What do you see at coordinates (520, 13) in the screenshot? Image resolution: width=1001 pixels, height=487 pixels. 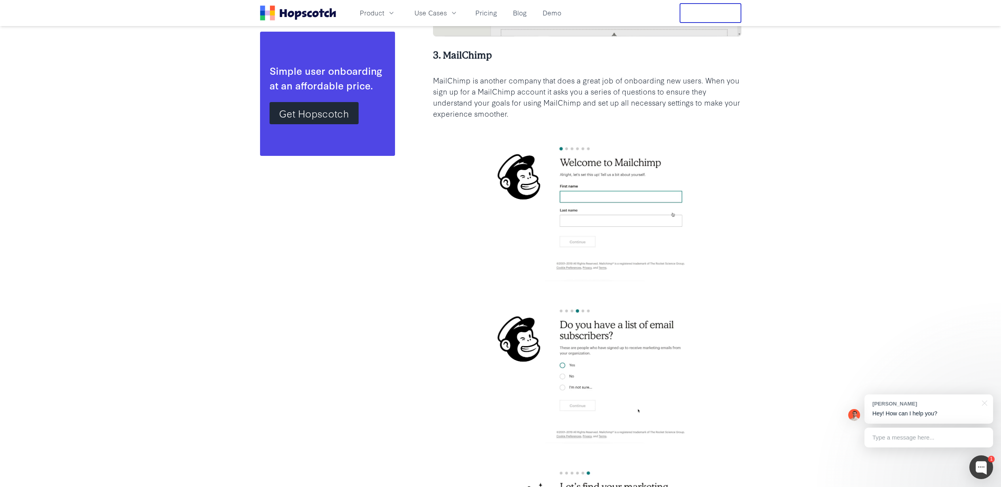 I see `a: Blog` at bounding box center [520, 13].